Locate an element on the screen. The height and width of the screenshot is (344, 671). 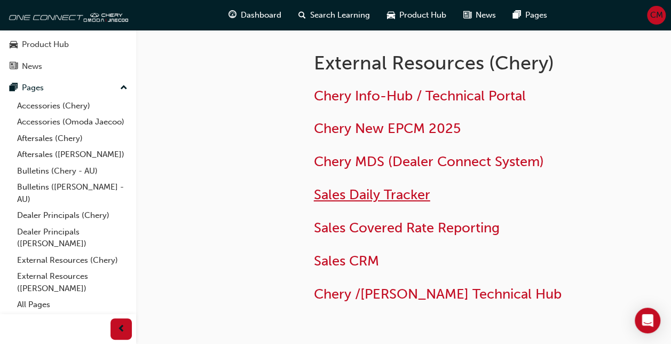
span: Chery Info-Hub / Technical Portal is located at coordinates (419, 96).